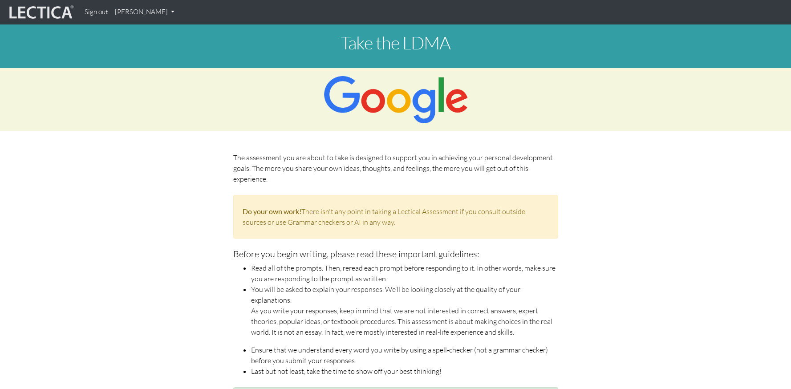  Describe the element at coordinates (272, 211) in the screenshot. I see `strong: Do your own work!` at that location.